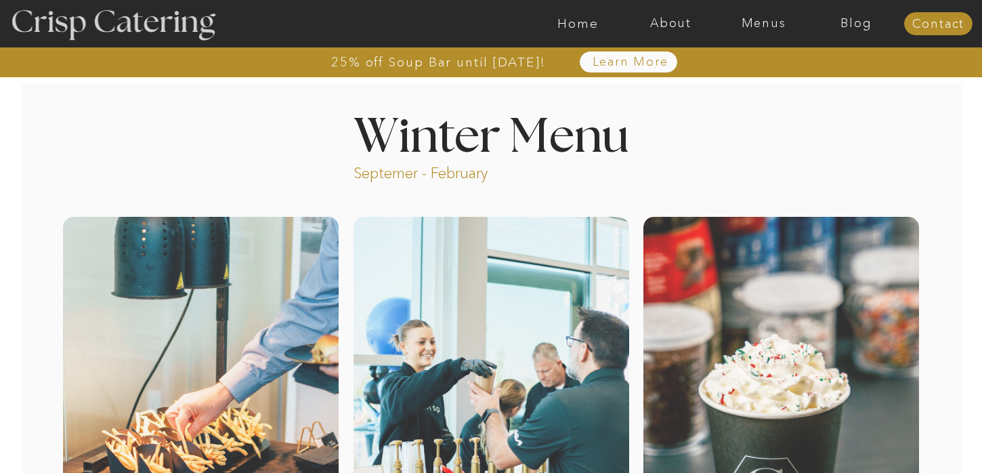 This screenshot has height=473, width=982. I want to click on nav: Home, so click(578, 24).